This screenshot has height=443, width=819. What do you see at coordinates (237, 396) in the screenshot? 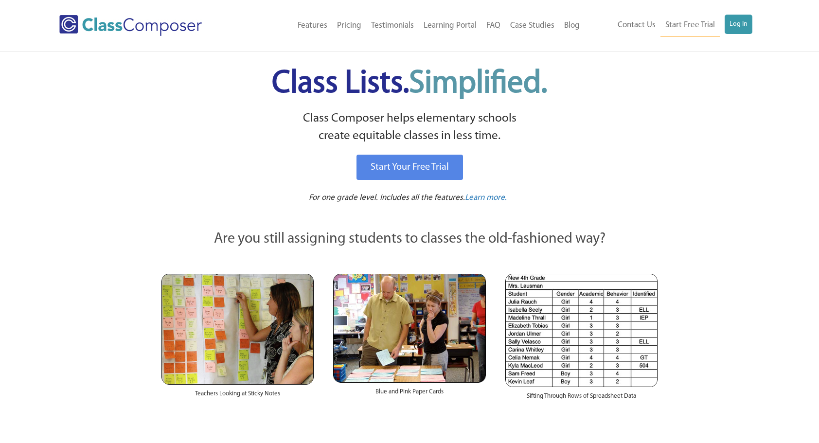
I see `div: Teachers Looking at Sticky Notes` at bounding box center [237, 396].